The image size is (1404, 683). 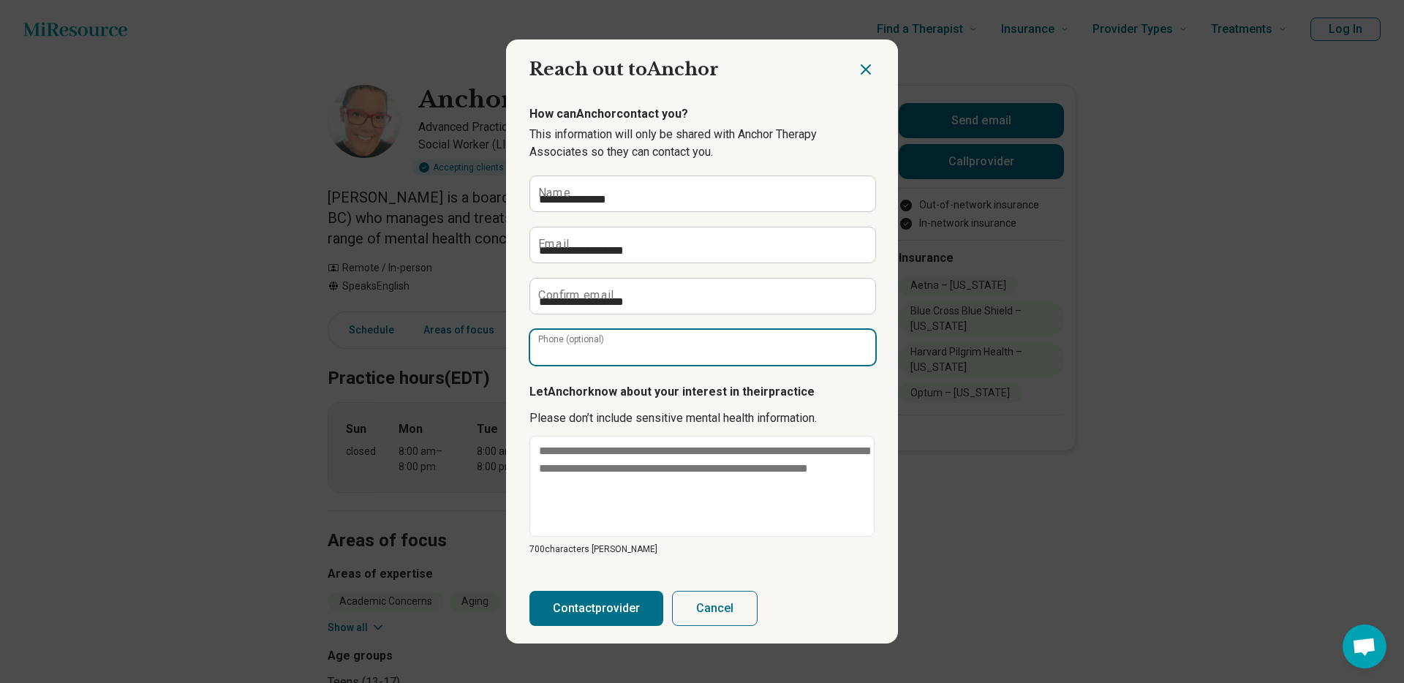 What do you see at coordinates (714, 608) in the screenshot?
I see `button: Cancel` at bounding box center [714, 608].